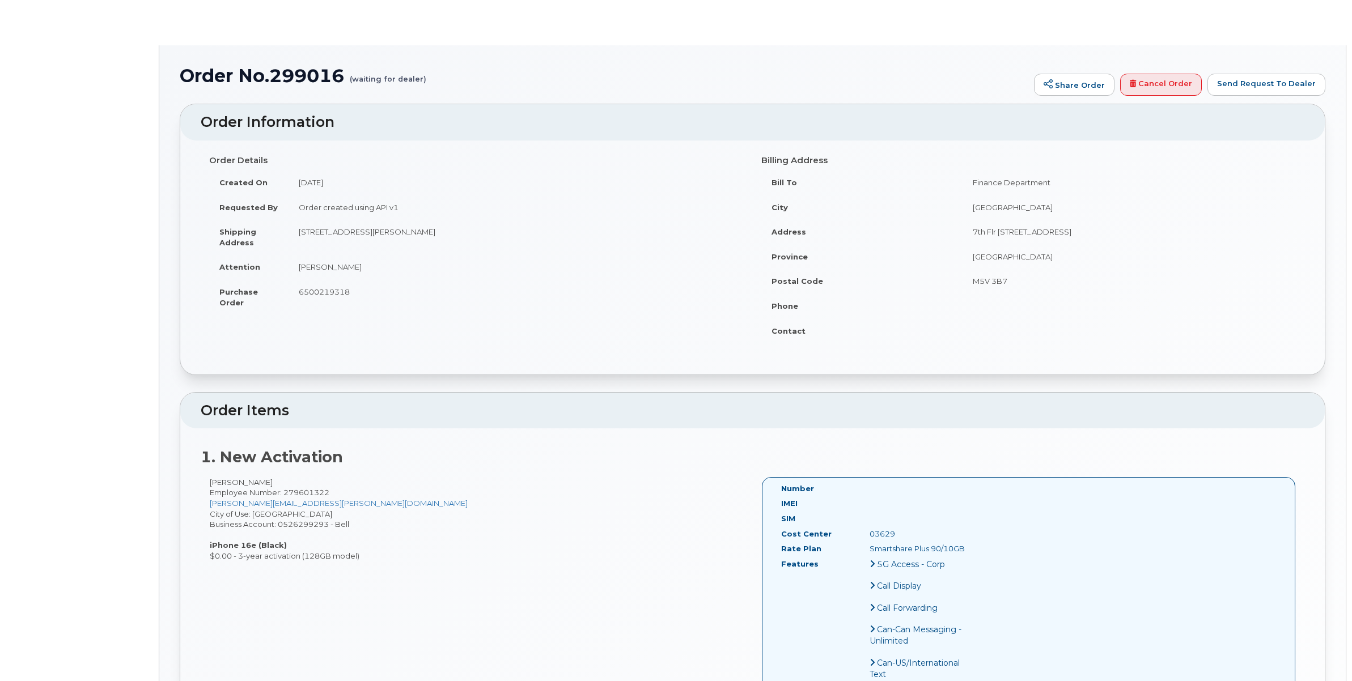  I want to click on small: (waiting for dealer), so click(388, 74).